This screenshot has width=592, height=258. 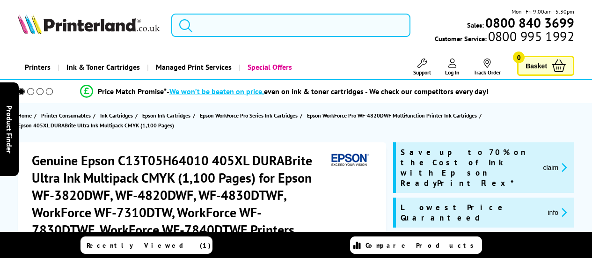 I want to click on a: Printerland Logo, so click(x=88, y=25).